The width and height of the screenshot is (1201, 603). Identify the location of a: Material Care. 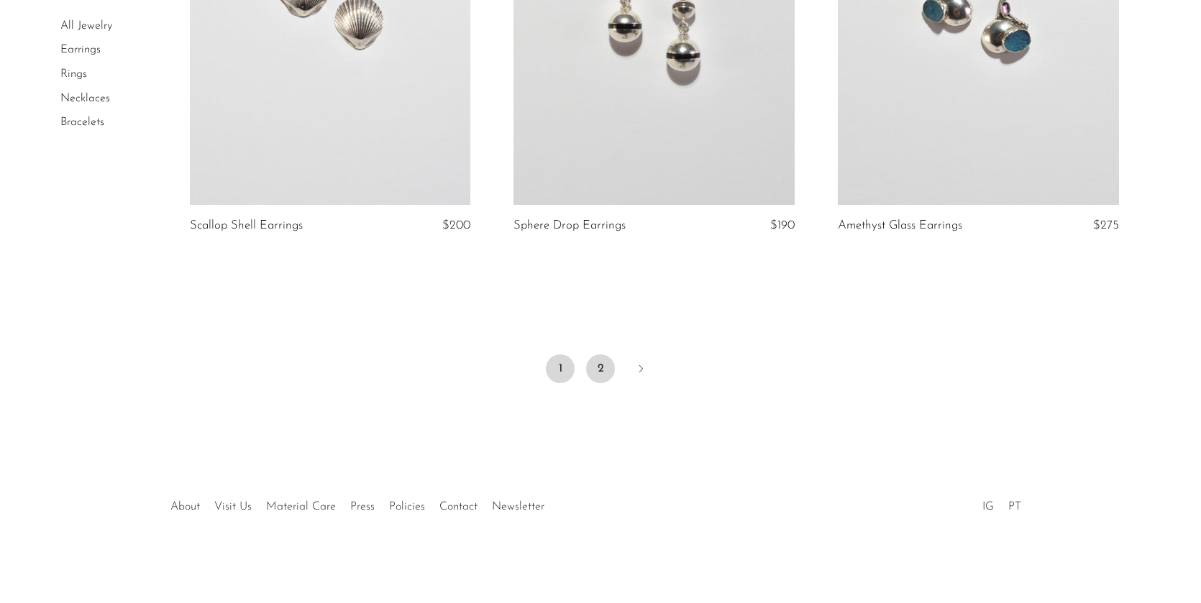
(301, 507).